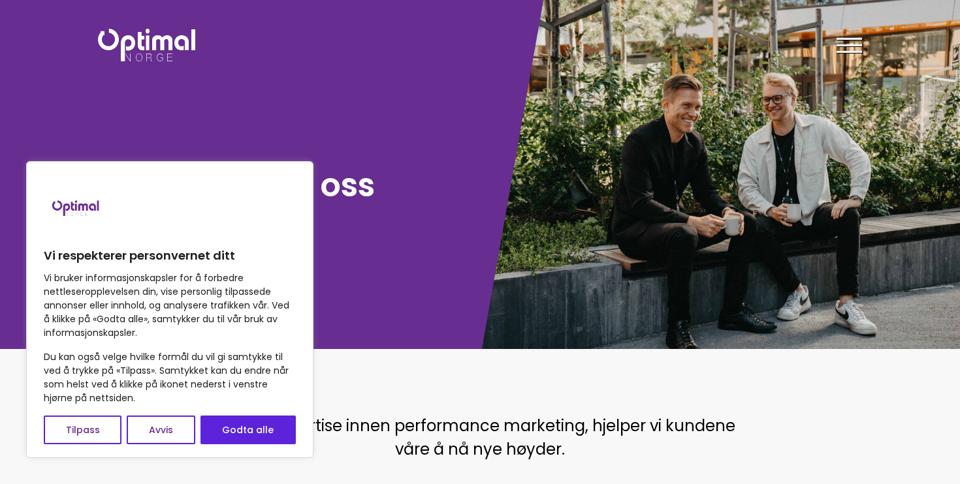 This screenshot has width=960, height=484. I want to click on img: Brand logo, so click(76, 208).